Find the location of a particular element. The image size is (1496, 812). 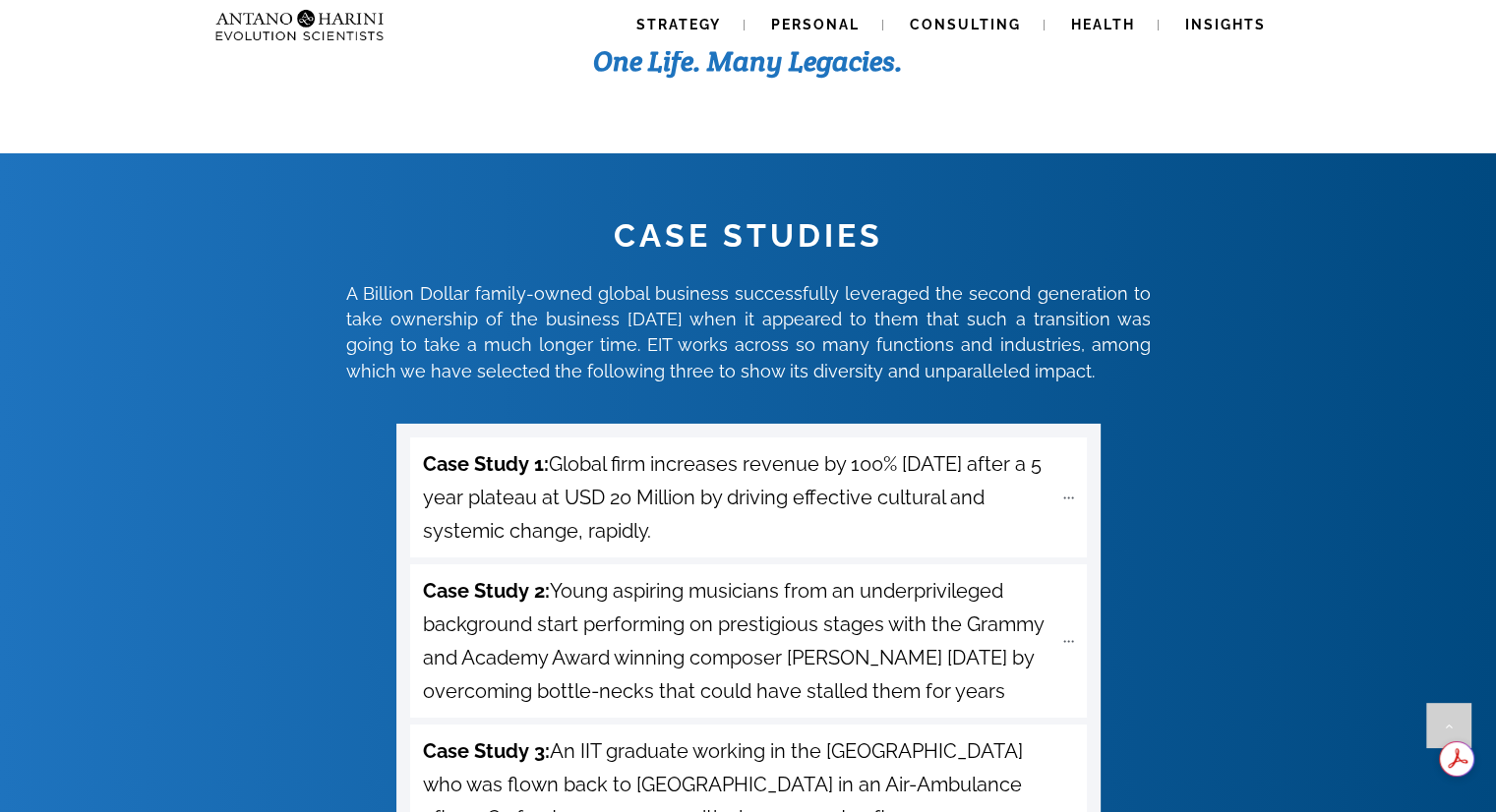

span: Insights is located at coordinates (1226, 25).